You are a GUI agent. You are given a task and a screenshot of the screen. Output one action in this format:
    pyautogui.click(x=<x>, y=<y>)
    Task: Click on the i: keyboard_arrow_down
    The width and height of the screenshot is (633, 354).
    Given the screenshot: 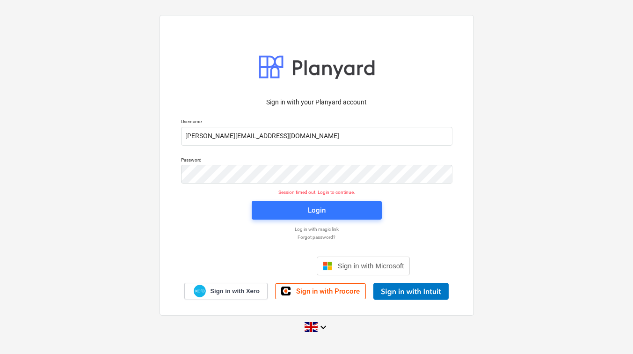 What is the action you would take?
    pyautogui.click(x=323, y=327)
    